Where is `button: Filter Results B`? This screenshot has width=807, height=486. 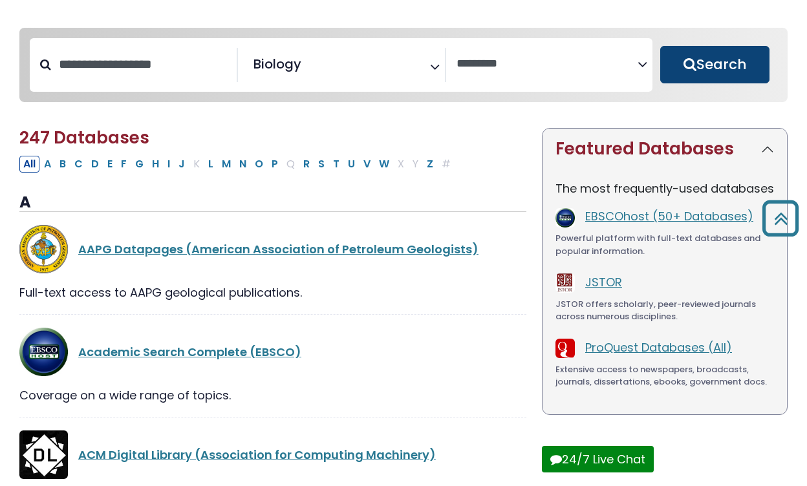
button: Filter Results B is located at coordinates (63, 164).